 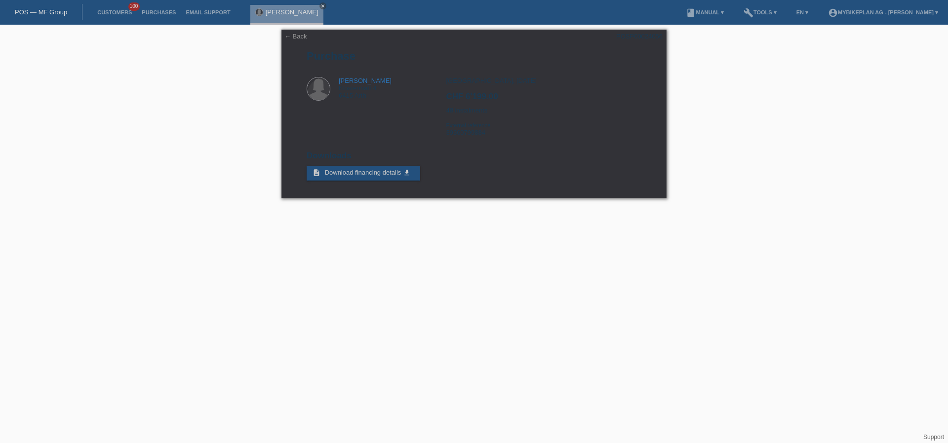 What do you see at coordinates (317, 173) in the screenshot?
I see `i: description` at bounding box center [317, 173].